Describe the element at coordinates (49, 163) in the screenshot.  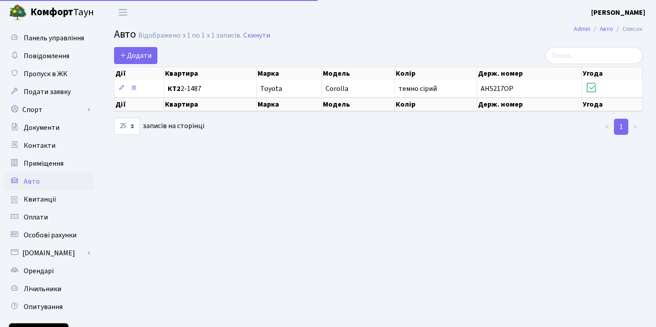
I see `a: Приміщення` at that location.